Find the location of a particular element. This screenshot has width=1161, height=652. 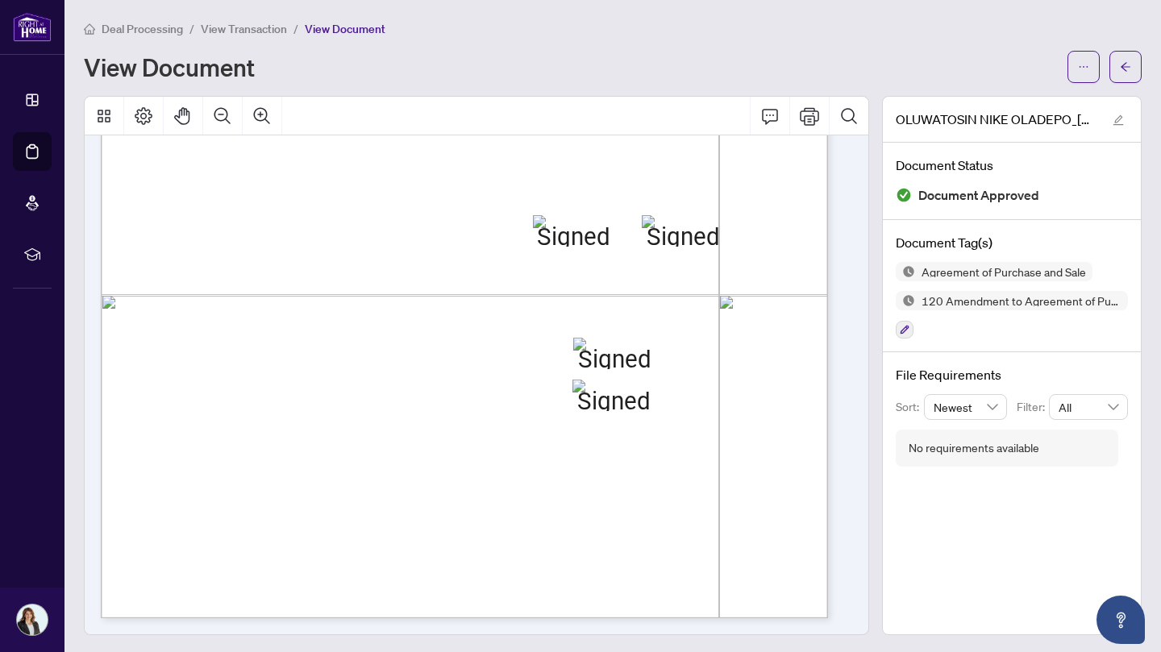

span: Newest is located at coordinates (966, 407).